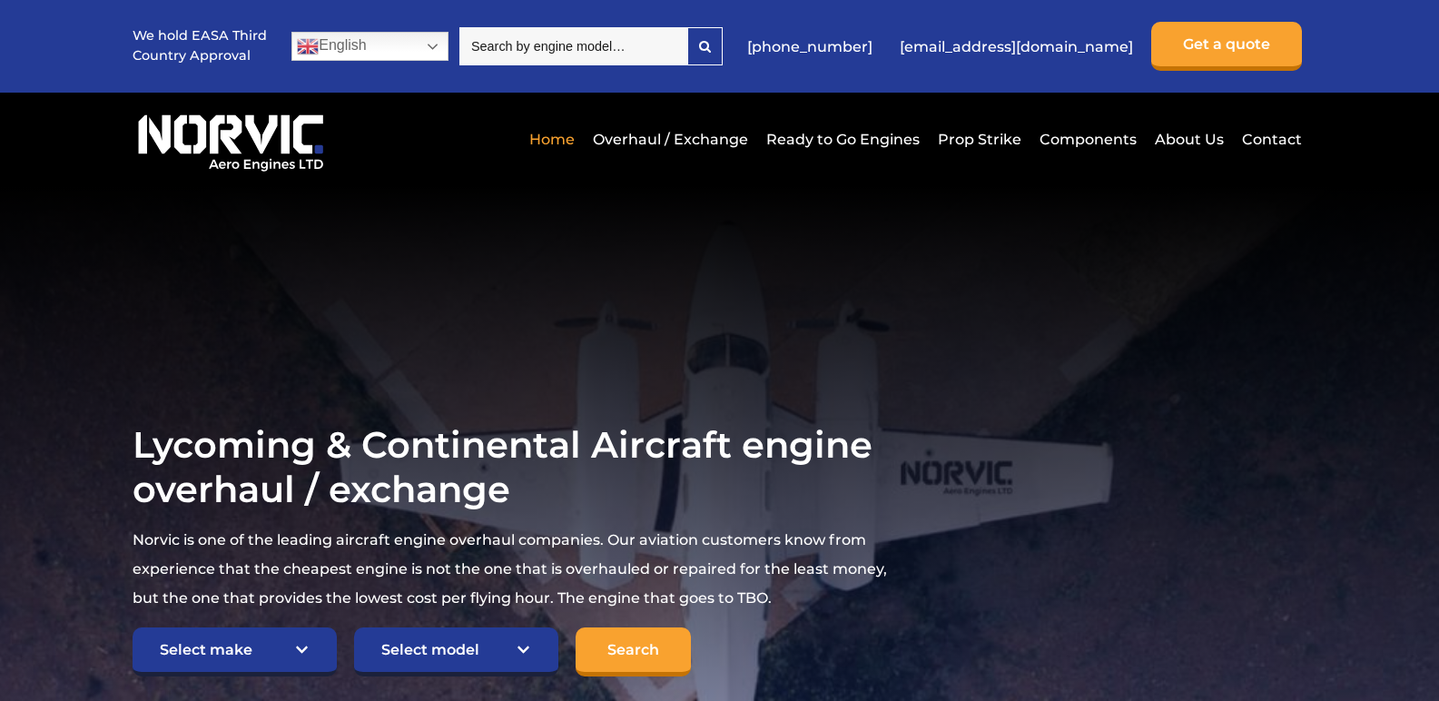 This screenshot has width=1439, height=701. What do you see at coordinates (1088, 139) in the screenshot?
I see `a: Components` at bounding box center [1088, 139].